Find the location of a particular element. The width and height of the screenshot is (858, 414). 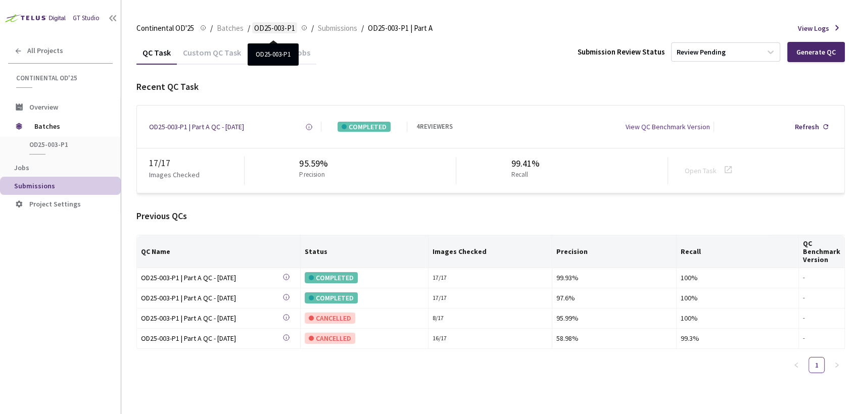

div: 95.59% is located at coordinates (314, 164).